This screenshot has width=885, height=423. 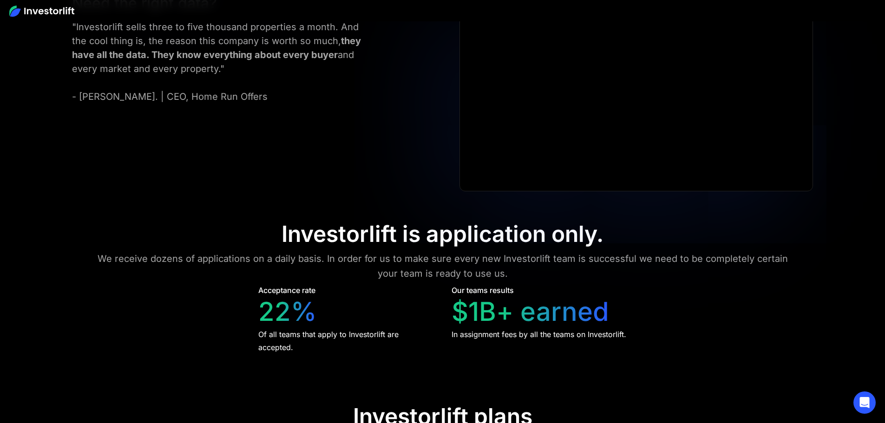 What do you see at coordinates (223, 62) in the screenshot?
I see `div: "Investorlift sells three to five thousand properties a month. And the cool thing is, the reason ...` at bounding box center [223, 62].